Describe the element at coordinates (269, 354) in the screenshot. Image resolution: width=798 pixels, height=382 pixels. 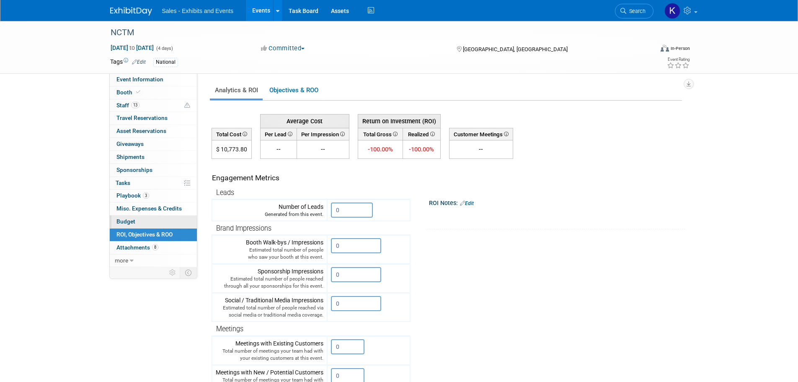
I see `div: Total number of meetings your team had with your existing customers at this event.` at that location.